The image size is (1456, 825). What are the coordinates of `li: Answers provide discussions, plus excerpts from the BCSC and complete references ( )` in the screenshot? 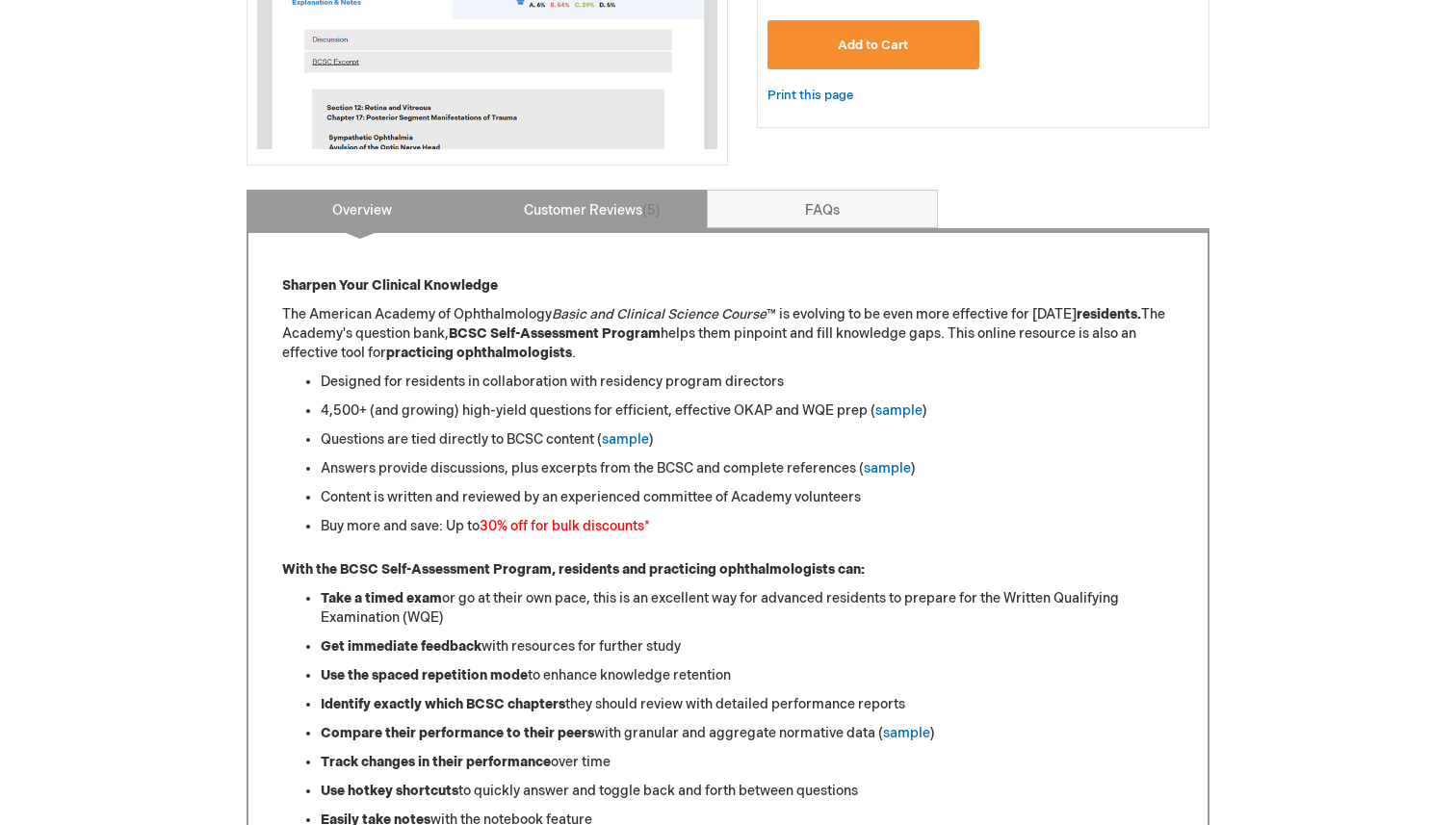 It's located at (748, 469).